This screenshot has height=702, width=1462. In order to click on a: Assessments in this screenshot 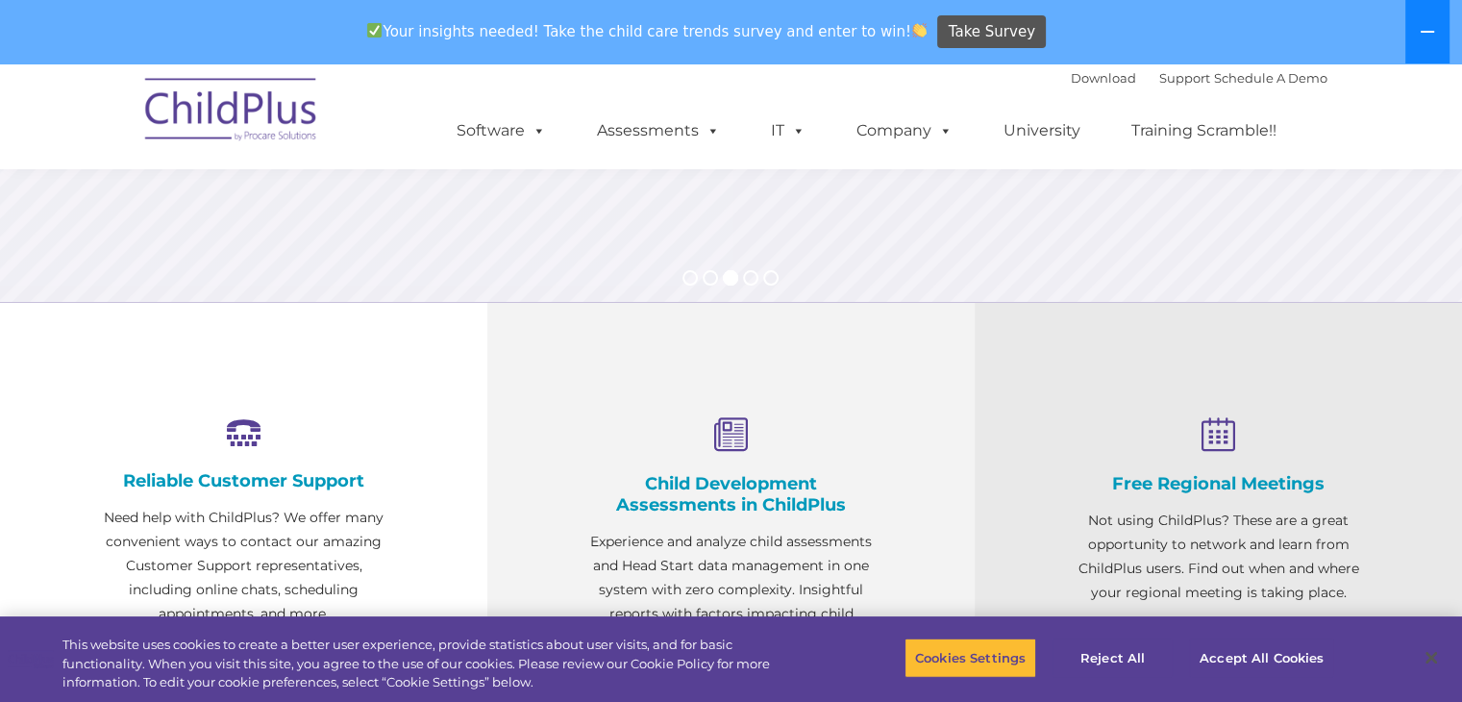, I will do `click(658, 131)`.